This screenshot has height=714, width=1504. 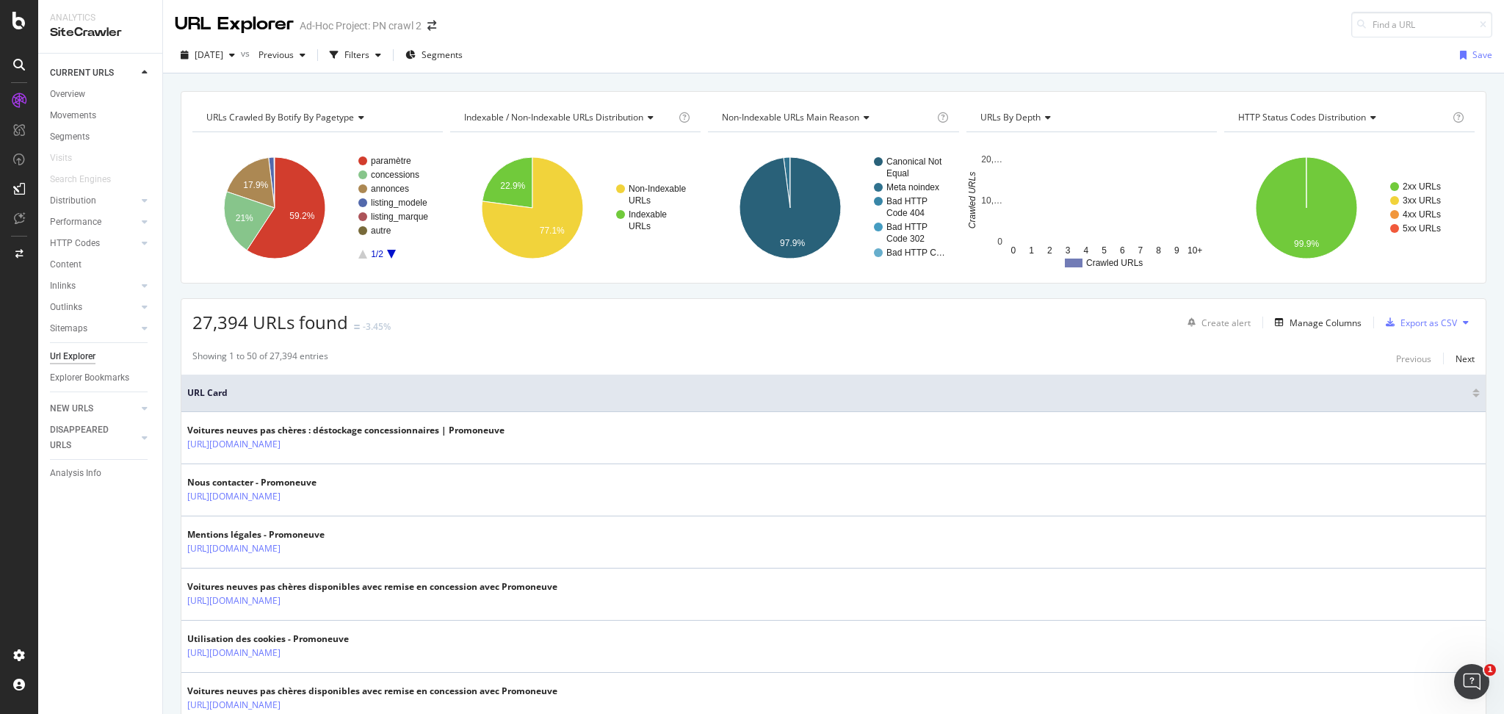 I want to click on text: 0, so click(x=999, y=242).